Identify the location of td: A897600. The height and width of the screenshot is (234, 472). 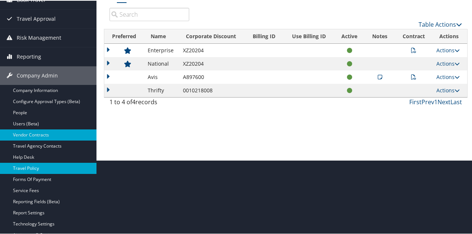
(213, 76).